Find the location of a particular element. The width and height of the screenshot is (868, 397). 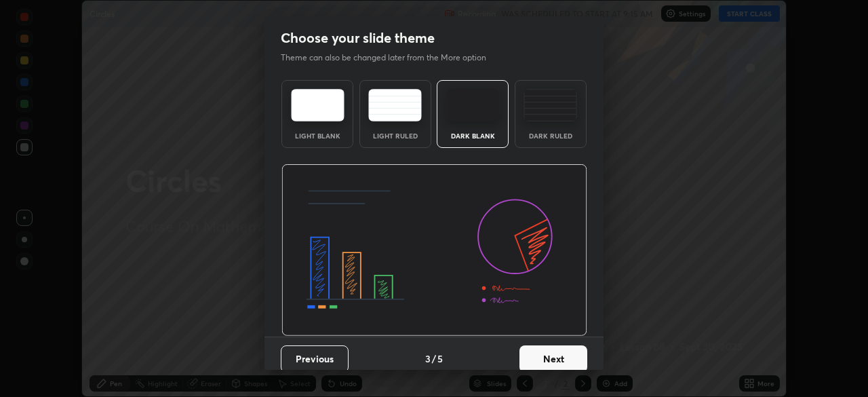

button: Previous is located at coordinates (315, 359).